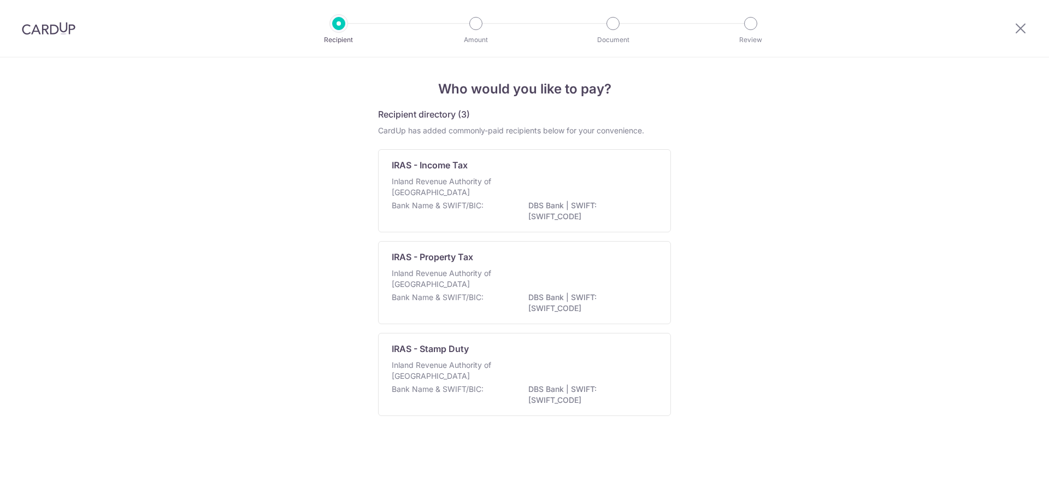 This screenshot has width=1049, height=498. Describe the element at coordinates (430, 165) in the screenshot. I see `p: IRAS - Income Tax` at that location.